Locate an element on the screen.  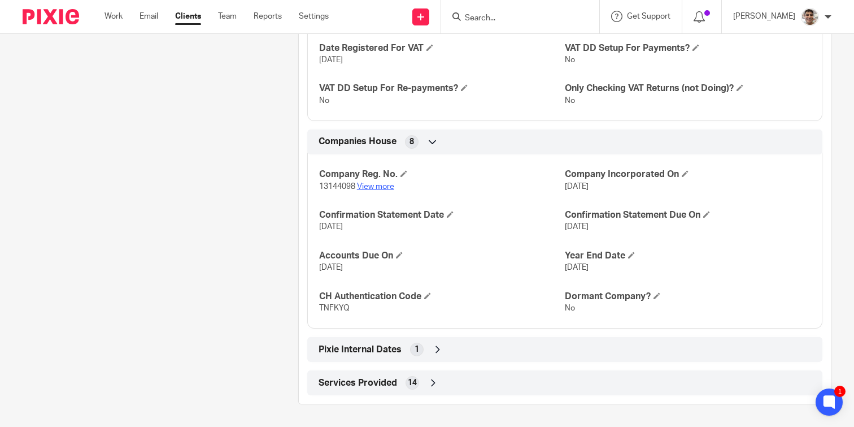
a: Clients is located at coordinates (188, 16).